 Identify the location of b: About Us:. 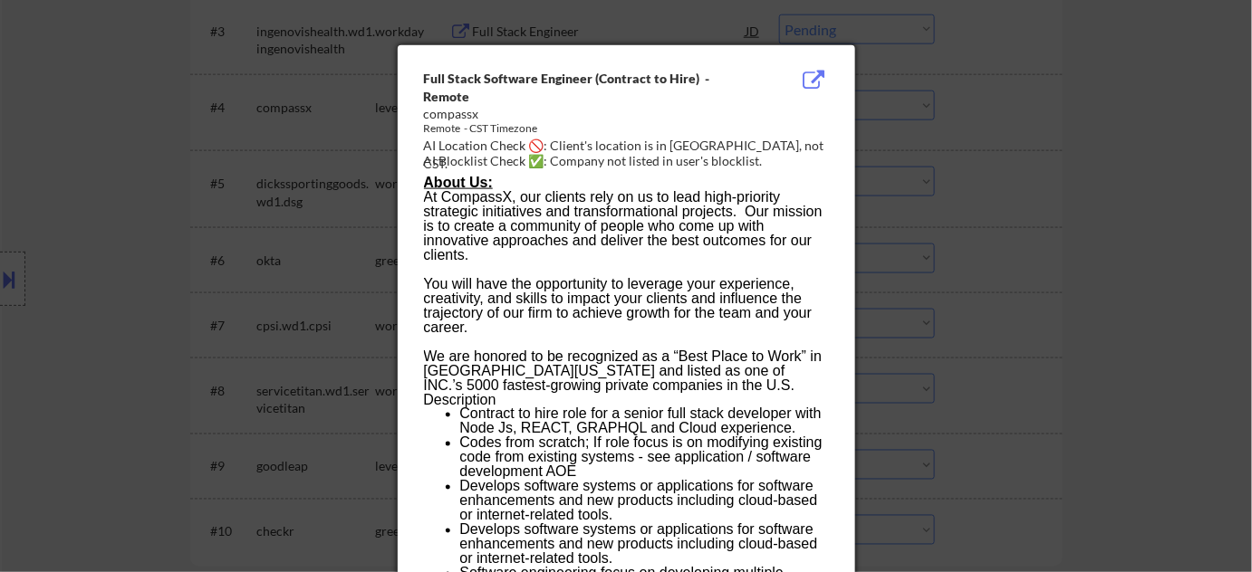
(458, 182).